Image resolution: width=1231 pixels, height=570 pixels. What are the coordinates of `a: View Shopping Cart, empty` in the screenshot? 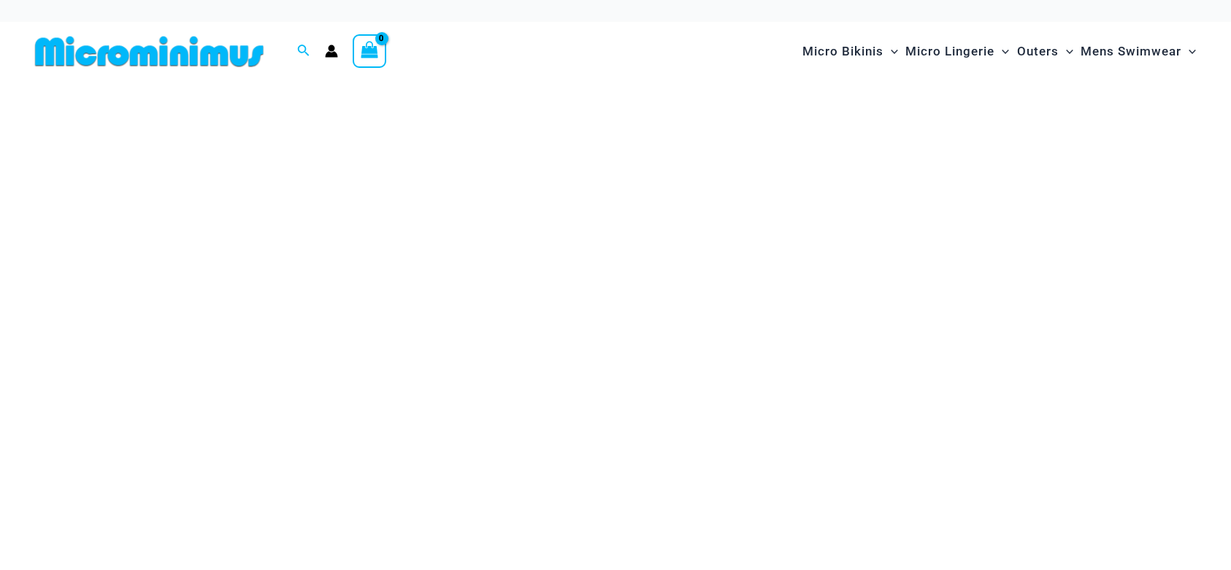 It's located at (369, 51).